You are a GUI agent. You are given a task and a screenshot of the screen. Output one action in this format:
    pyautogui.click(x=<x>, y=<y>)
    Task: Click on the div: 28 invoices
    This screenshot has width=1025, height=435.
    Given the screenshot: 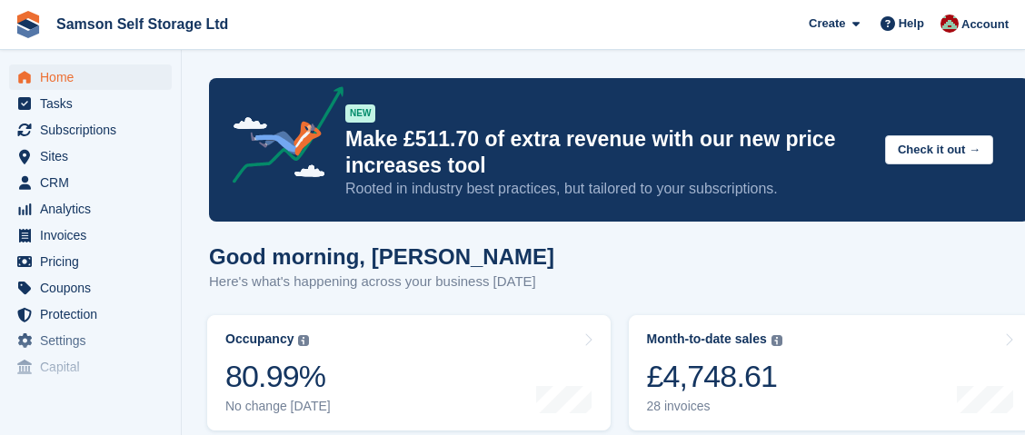 What is the action you would take?
    pyautogui.click(x=714, y=406)
    